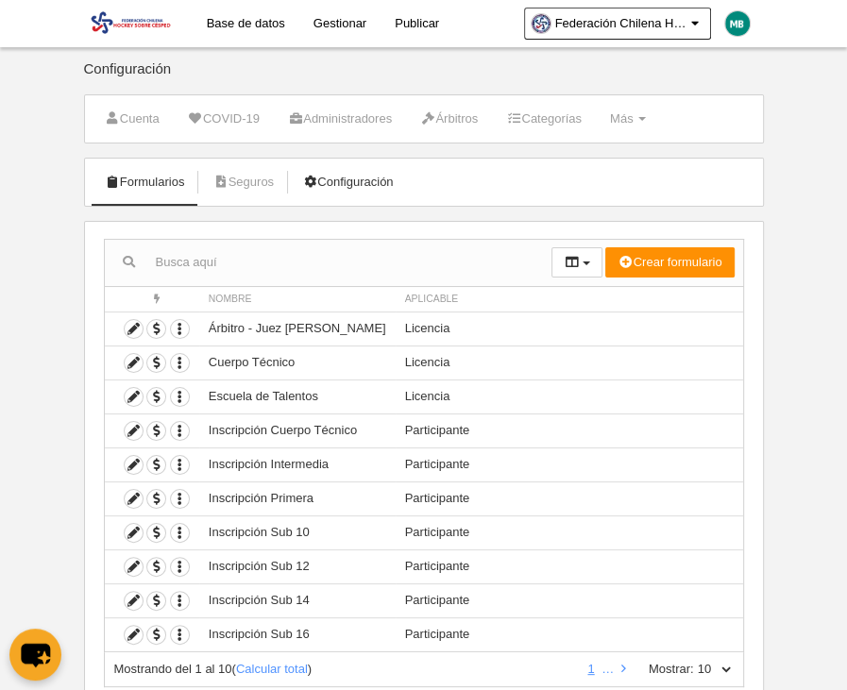 This screenshot has width=847, height=690. I want to click on a: Categorías, so click(544, 119).